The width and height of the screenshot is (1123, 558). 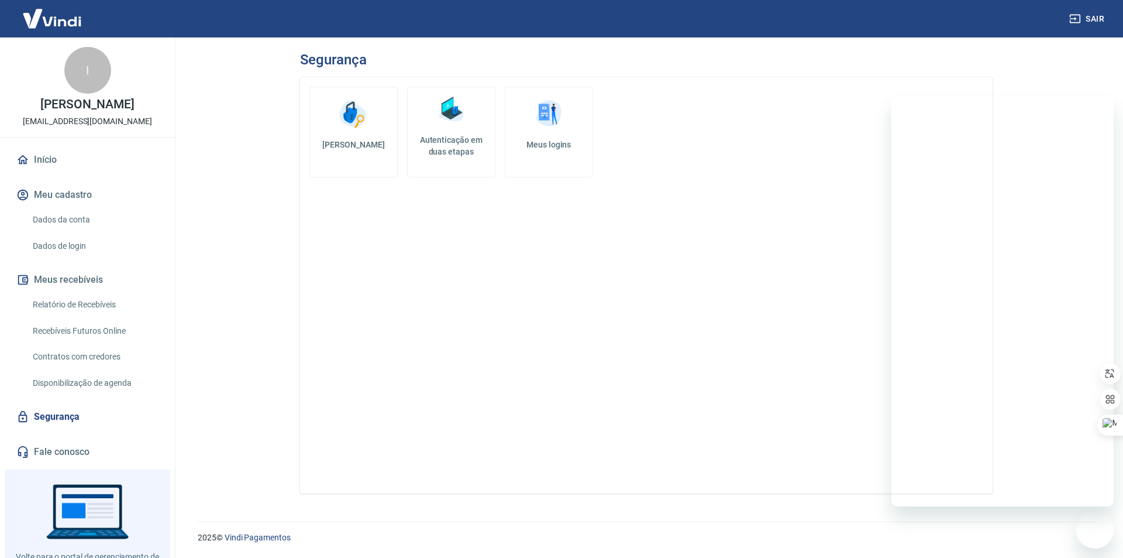 What do you see at coordinates (94, 383) in the screenshot?
I see `a: Disponibilização de agenda` at bounding box center [94, 383].